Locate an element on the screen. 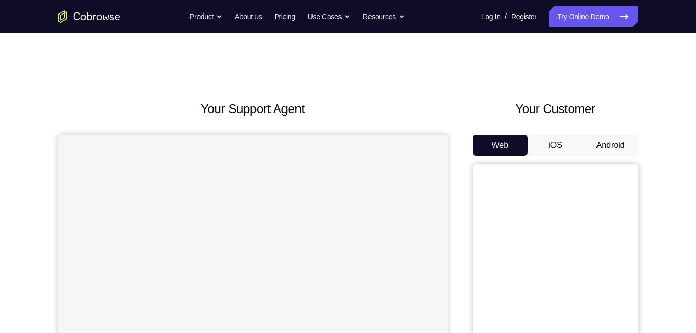 This screenshot has width=696, height=333. a: Log In is located at coordinates (491, 17).